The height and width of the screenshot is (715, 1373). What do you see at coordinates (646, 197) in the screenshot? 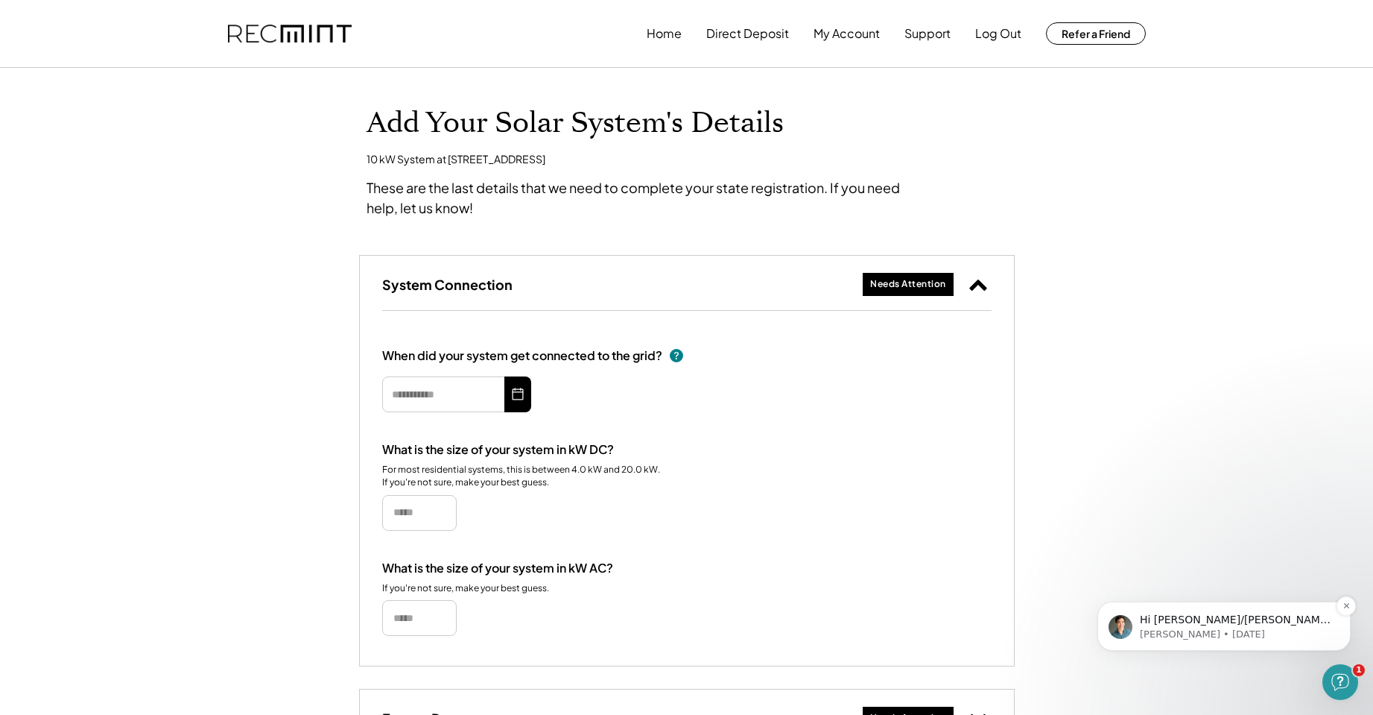
I see `div: These are the last details that we need to complete your state registration. If you need help, le...` at bounding box center [646, 197].